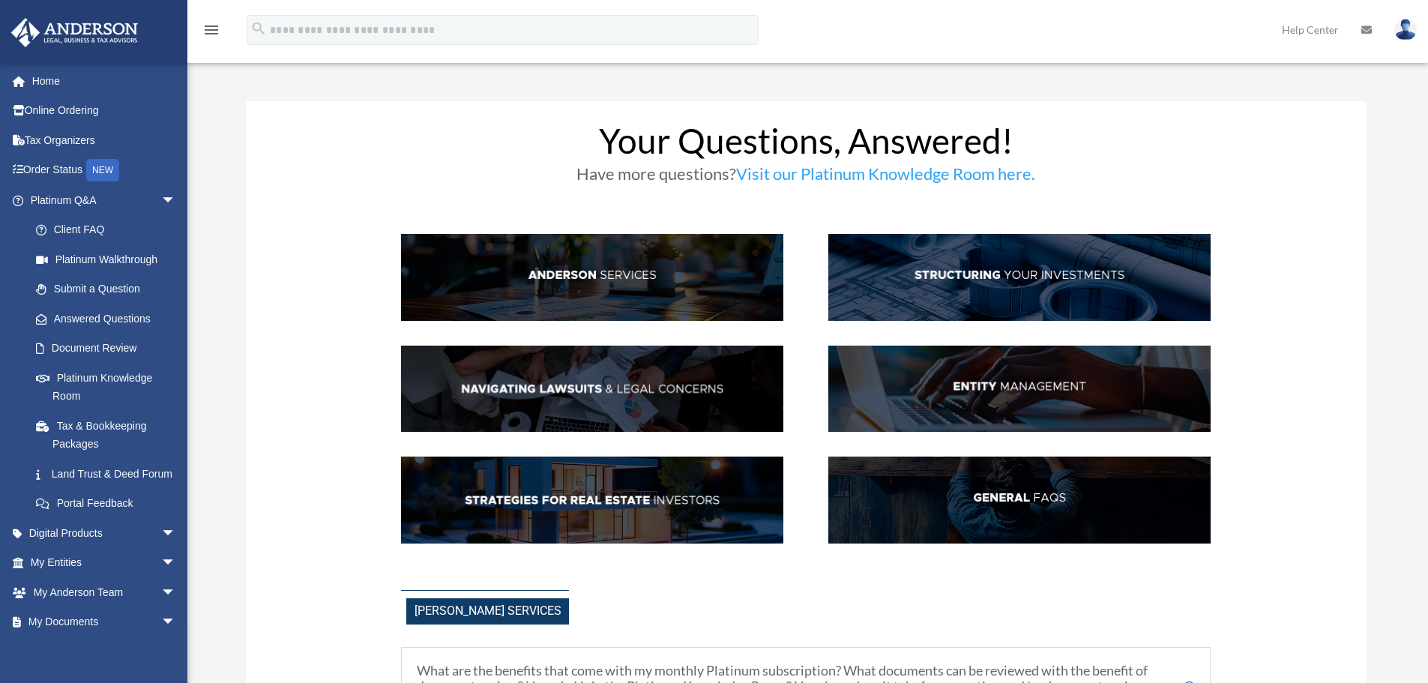 This screenshot has height=683, width=1428. What do you see at coordinates (1019, 389) in the screenshot?
I see `img: EntManag_hdr` at bounding box center [1019, 389].